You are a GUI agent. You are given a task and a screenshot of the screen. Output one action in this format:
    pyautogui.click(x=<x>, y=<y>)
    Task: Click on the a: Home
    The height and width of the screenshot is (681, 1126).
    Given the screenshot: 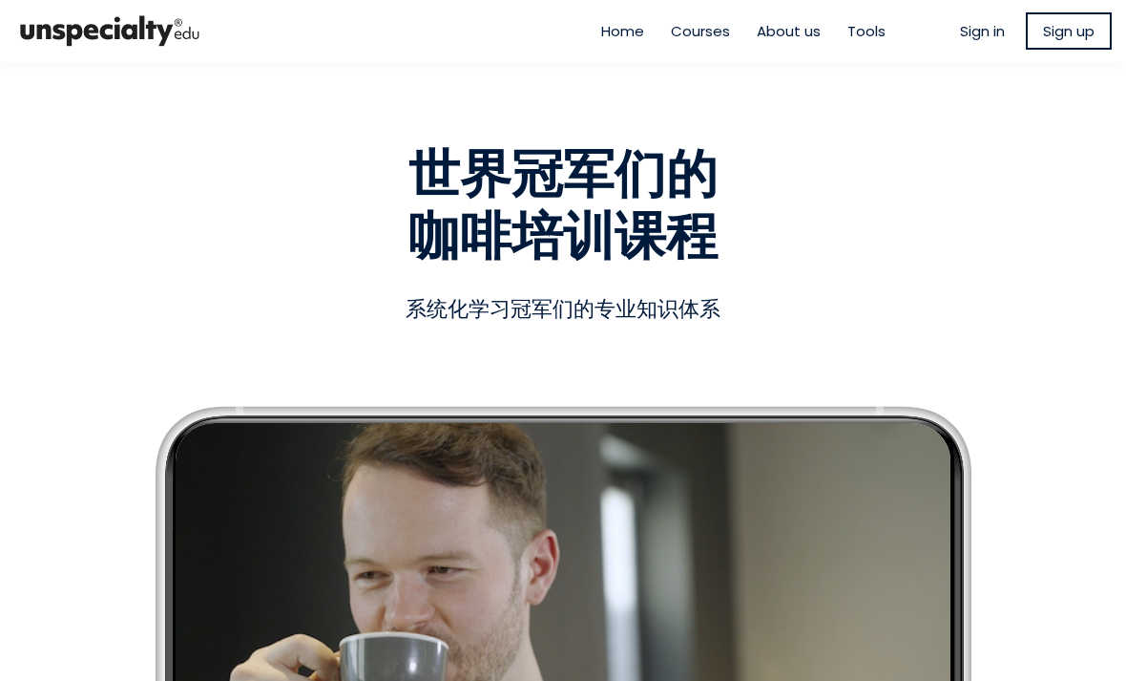 What is the action you would take?
    pyautogui.click(x=622, y=31)
    